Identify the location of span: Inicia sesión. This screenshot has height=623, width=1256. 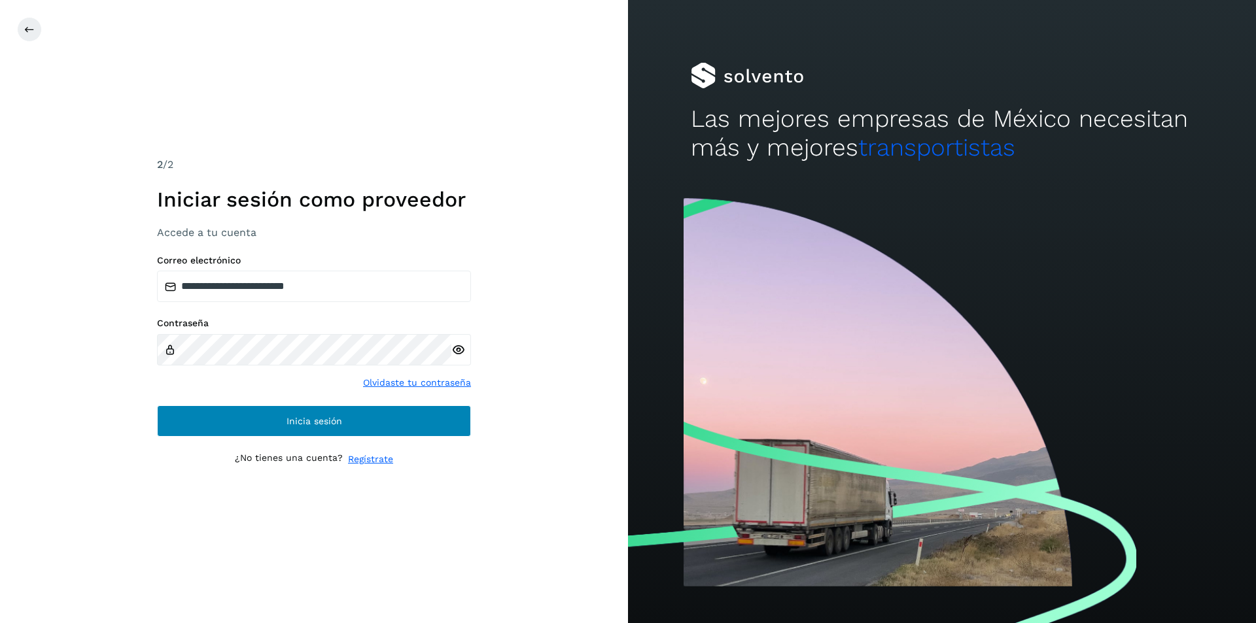
(314, 421).